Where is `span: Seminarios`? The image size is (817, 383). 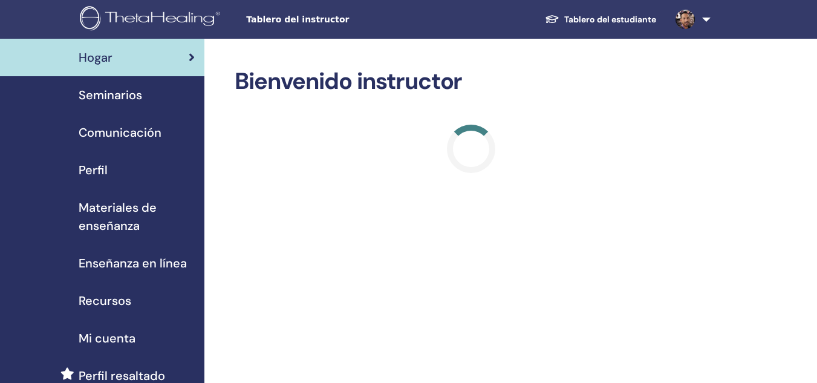
span: Seminarios is located at coordinates (110, 95).